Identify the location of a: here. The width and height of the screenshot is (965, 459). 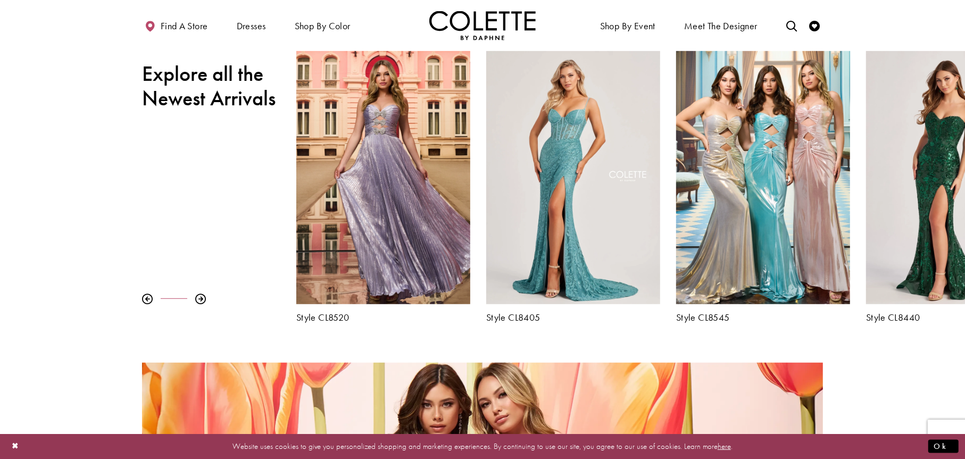
(724, 446).